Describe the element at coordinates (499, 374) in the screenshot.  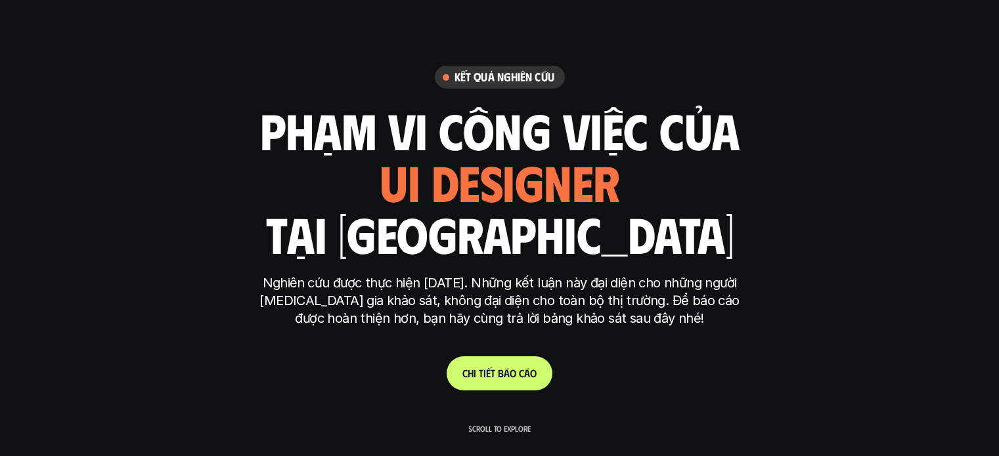
I see `a: Chitiếtbáocáo` at that location.